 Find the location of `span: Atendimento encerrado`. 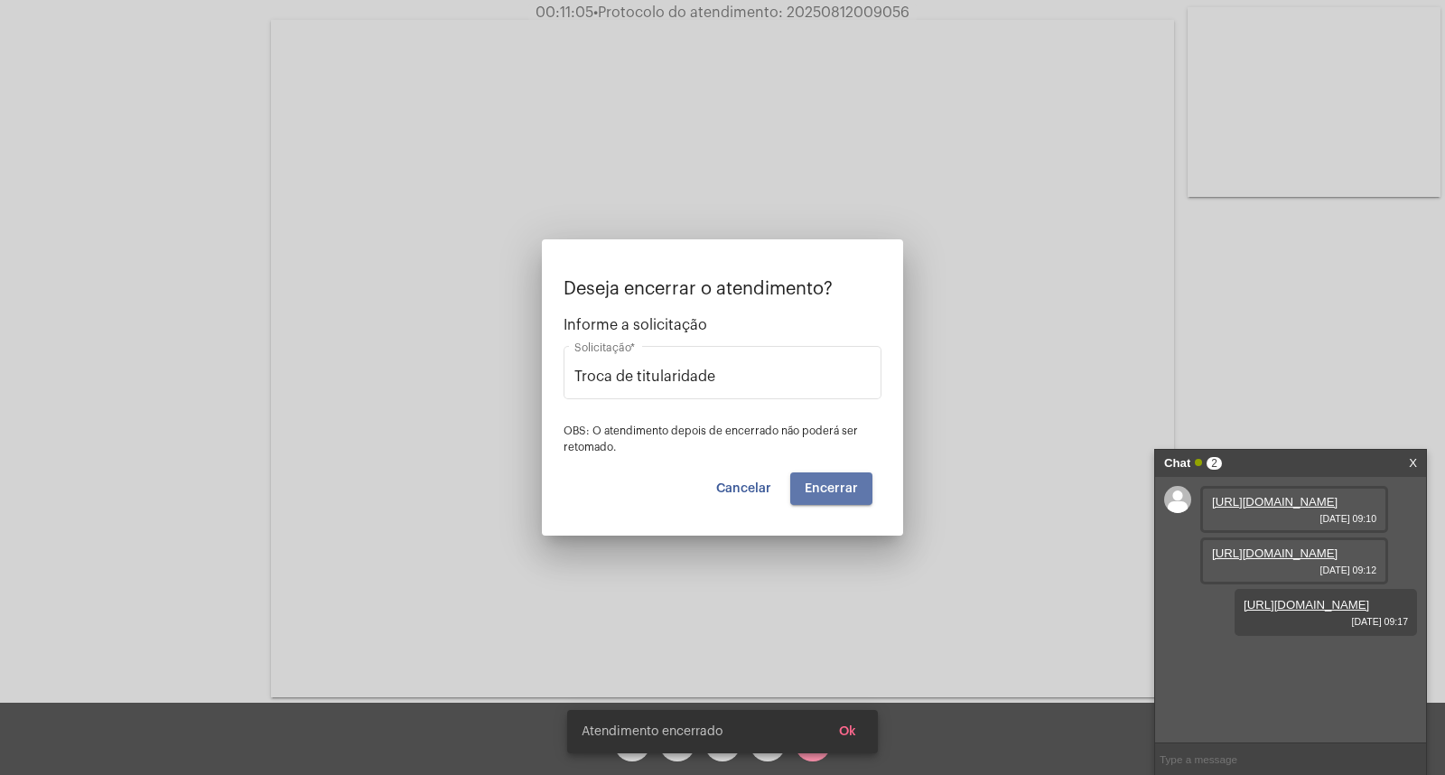

span: Atendimento encerrado is located at coordinates (652, 731).